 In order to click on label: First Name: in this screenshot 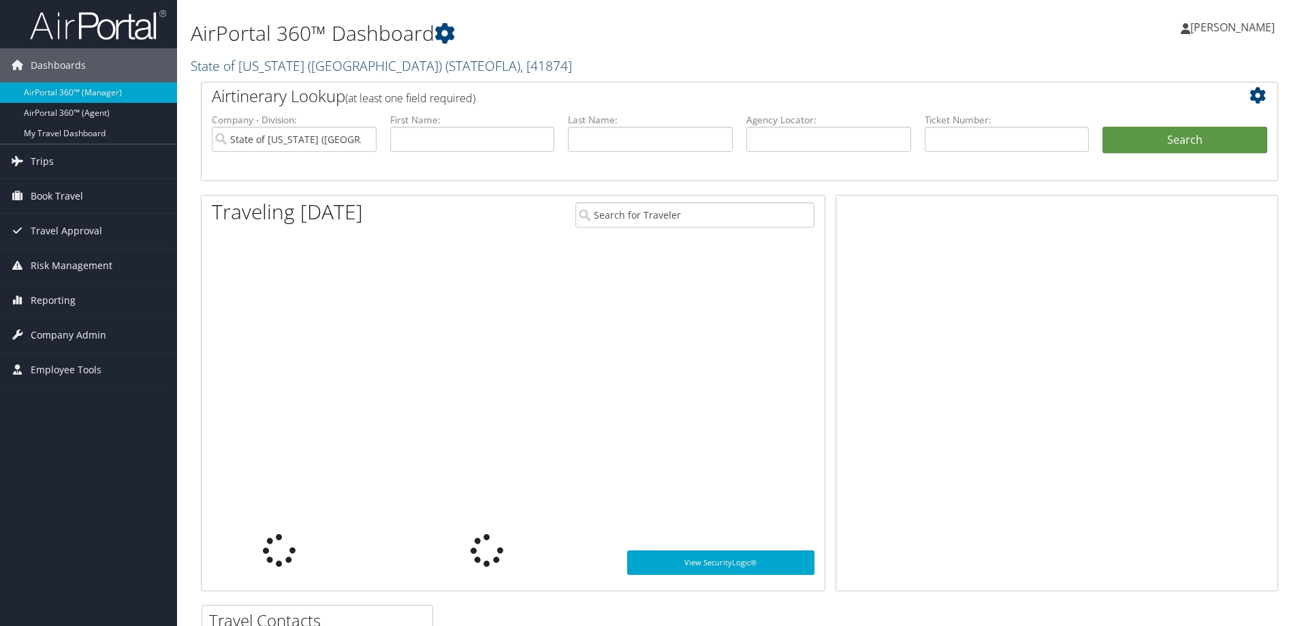, I will do `click(473, 120)`.